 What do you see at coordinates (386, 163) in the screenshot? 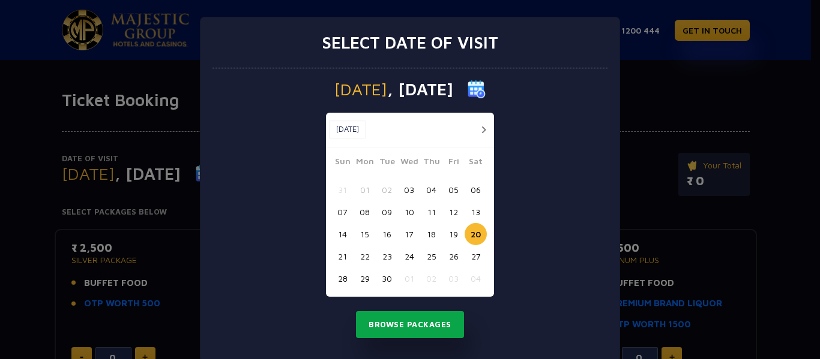
I see `span: Tue` at bounding box center [386, 163].